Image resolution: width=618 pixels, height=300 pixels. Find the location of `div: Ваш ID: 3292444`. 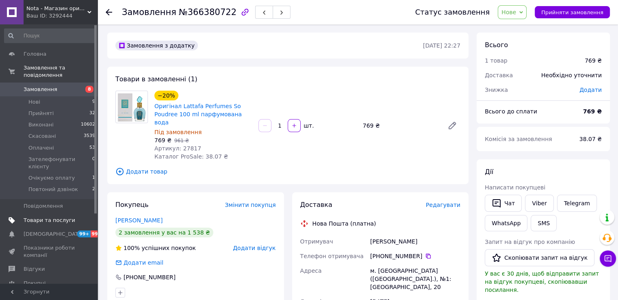

div: Ваш ID: 3292444 is located at coordinates (62, 16).